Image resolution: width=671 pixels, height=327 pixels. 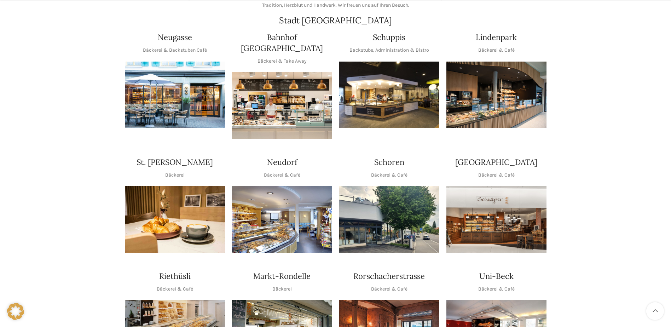 What do you see at coordinates (175, 50) in the screenshot?
I see `p: Bäckerei & Backstuben Café` at bounding box center [175, 50].